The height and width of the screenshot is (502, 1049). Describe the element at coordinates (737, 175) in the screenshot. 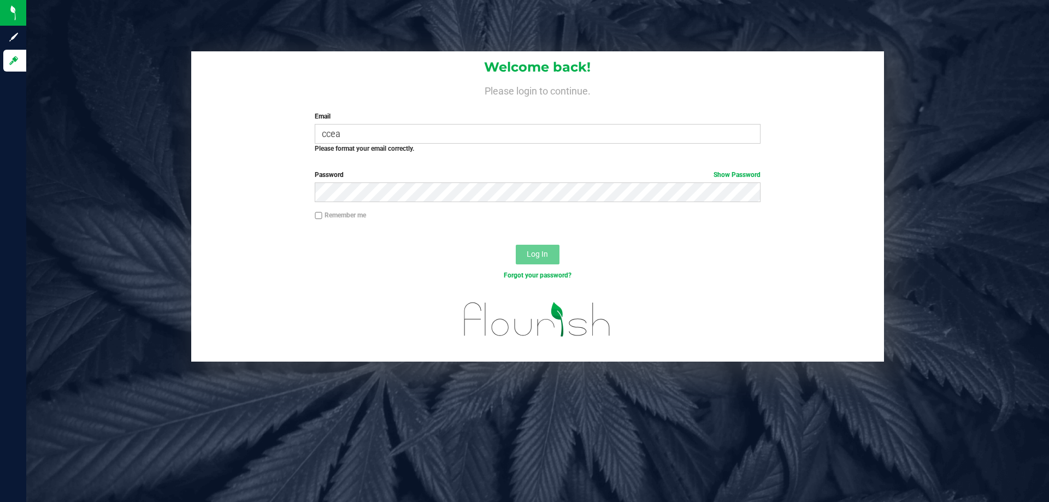

I see `a: Show Password` at that location.